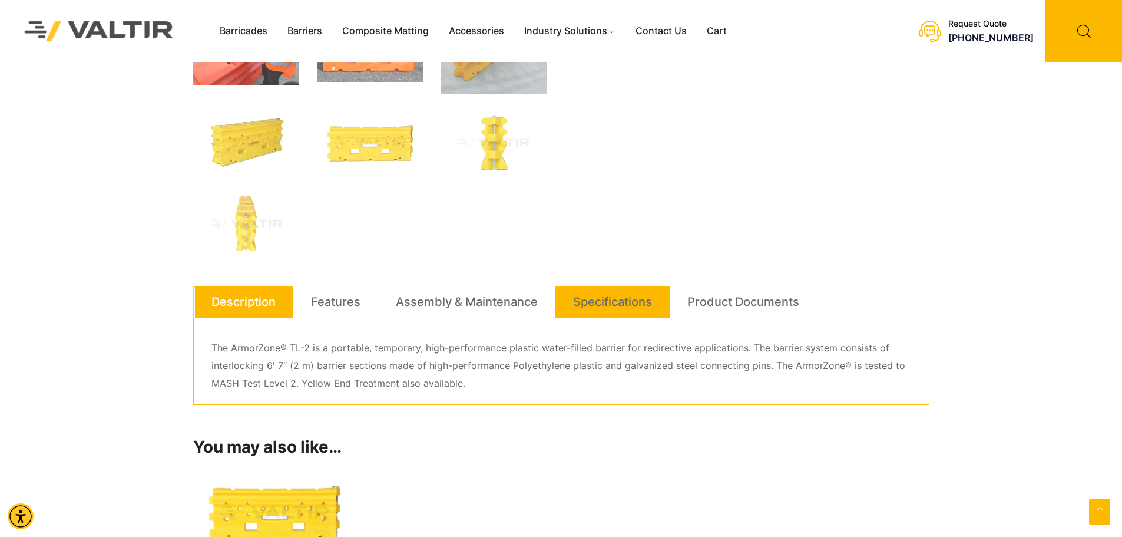 The height and width of the screenshot is (537, 1122). Describe the element at coordinates (243, 31) in the screenshot. I see `a: Barricades` at that location.